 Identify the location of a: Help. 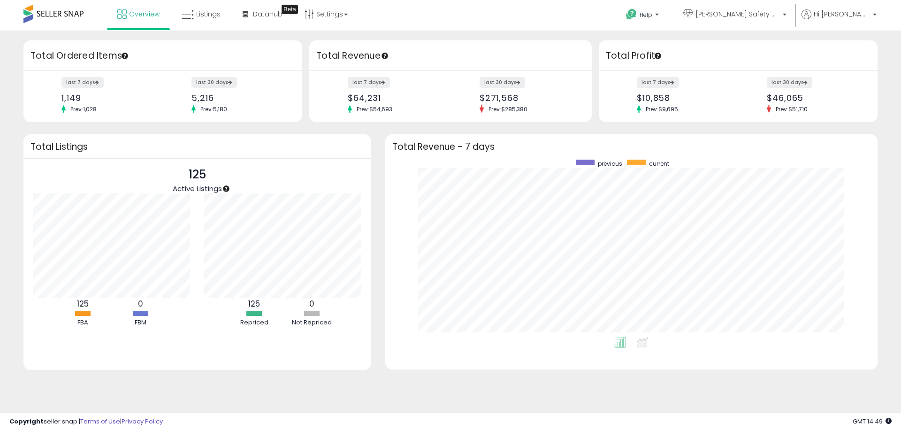
(643, 16).